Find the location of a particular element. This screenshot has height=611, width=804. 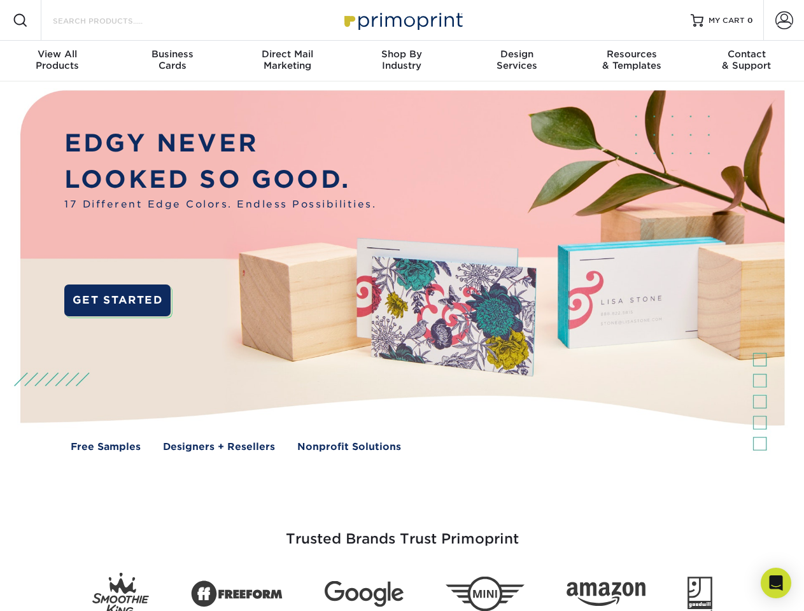

div: Industry is located at coordinates (402, 60).